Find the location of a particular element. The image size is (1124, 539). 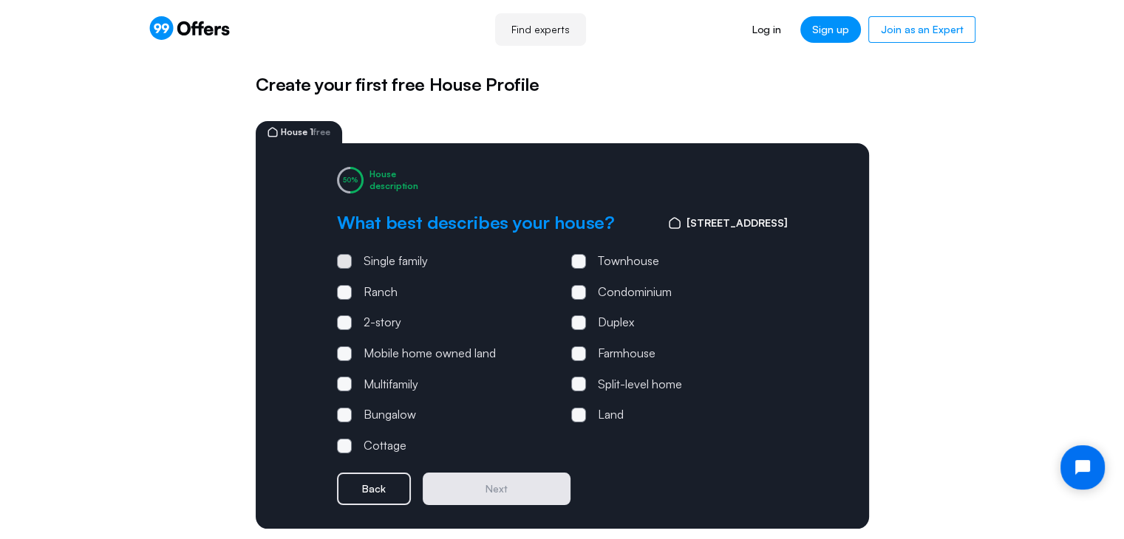

span: House 1 is located at coordinates (305, 132).